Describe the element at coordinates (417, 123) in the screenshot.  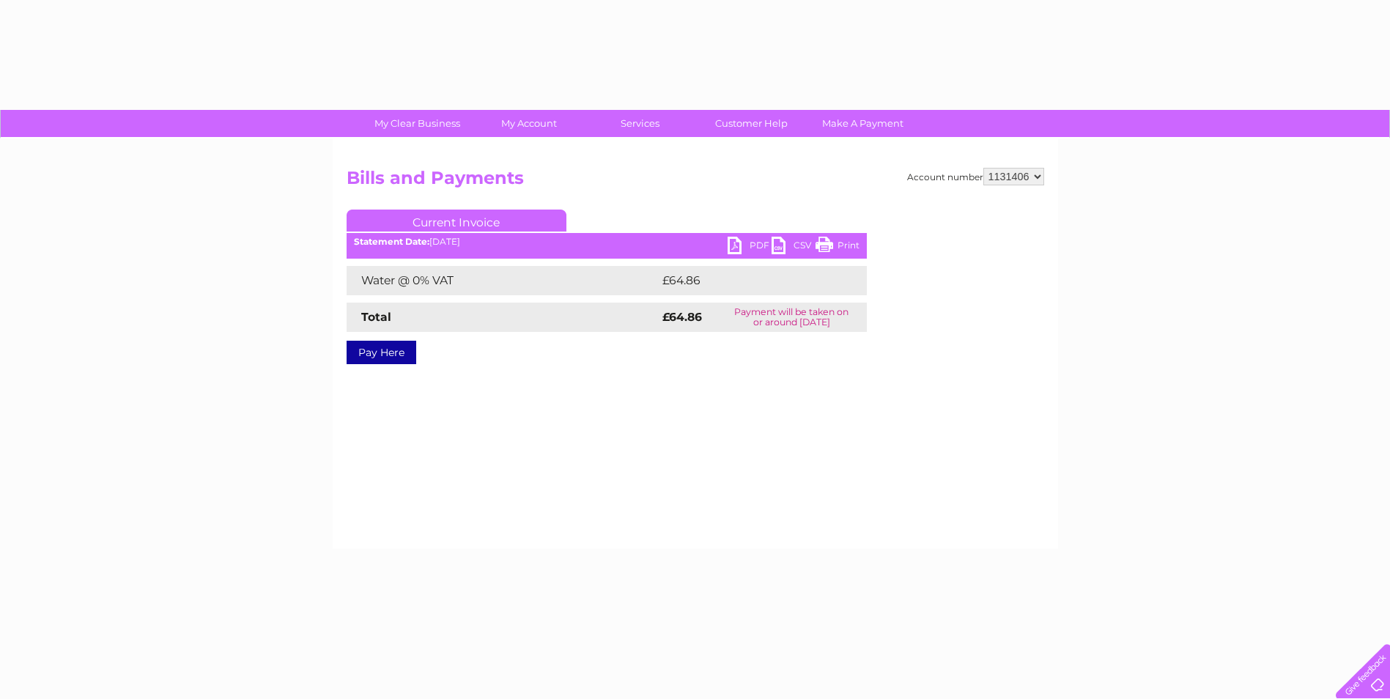
I see `a: My Clear Business` at that location.